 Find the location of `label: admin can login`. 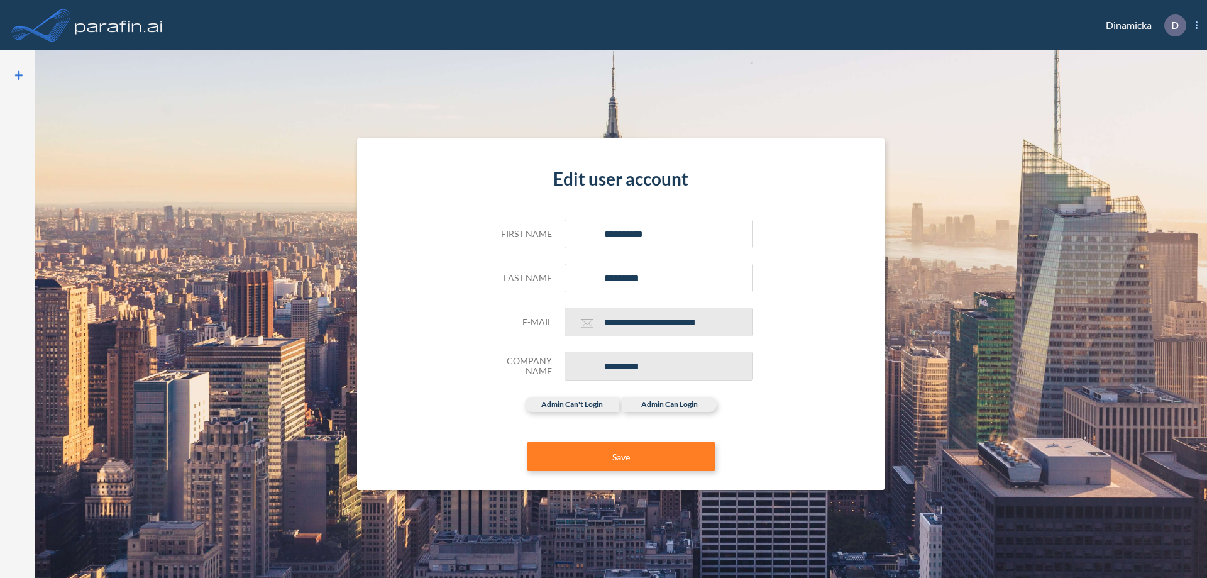

label: admin can login is located at coordinates (669, 404).